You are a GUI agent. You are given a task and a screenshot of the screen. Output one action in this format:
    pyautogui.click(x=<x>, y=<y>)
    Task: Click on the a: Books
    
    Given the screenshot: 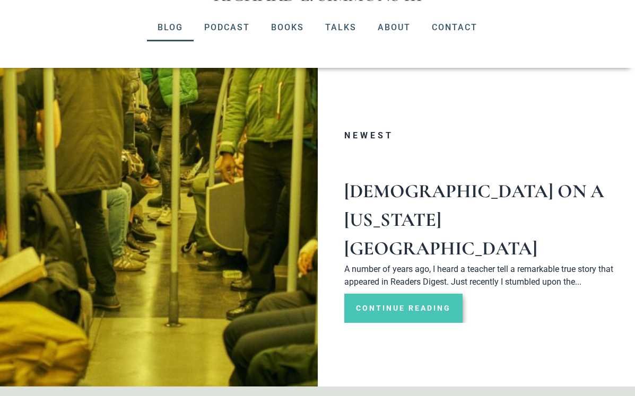 What is the action you would take?
    pyautogui.click(x=287, y=28)
    